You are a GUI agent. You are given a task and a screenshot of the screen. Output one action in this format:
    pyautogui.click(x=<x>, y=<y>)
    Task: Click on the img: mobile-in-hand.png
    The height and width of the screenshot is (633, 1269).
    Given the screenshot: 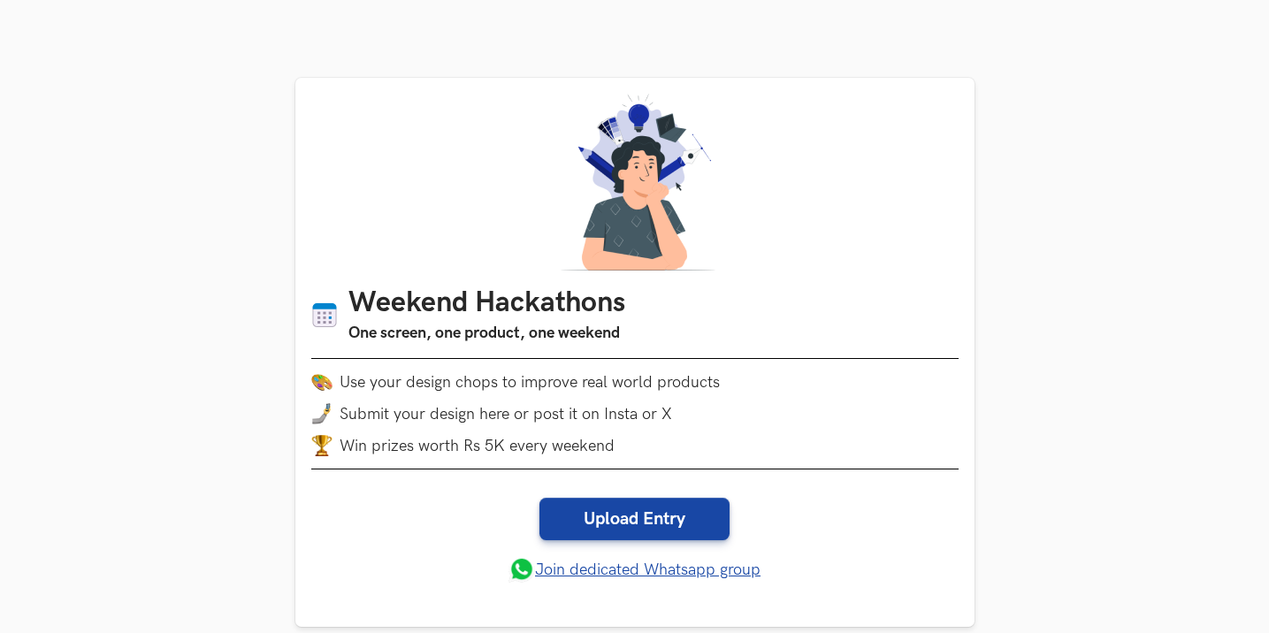 What is the action you would take?
    pyautogui.click(x=322, y=414)
    